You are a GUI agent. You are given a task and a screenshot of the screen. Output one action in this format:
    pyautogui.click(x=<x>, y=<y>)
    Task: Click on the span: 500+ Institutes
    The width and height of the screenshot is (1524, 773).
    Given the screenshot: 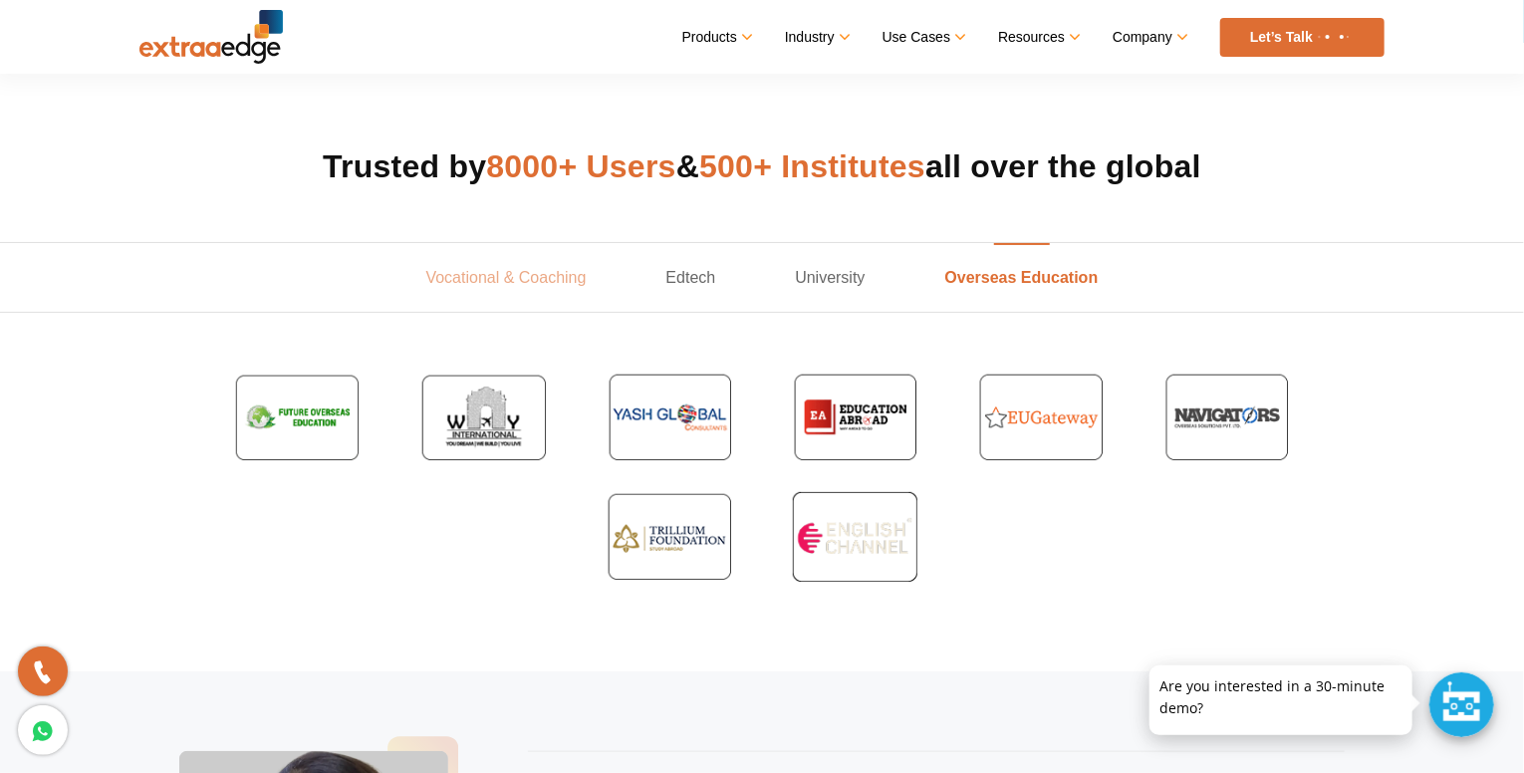 What is the action you would take?
    pyautogui.click(x=812, y=166)
    